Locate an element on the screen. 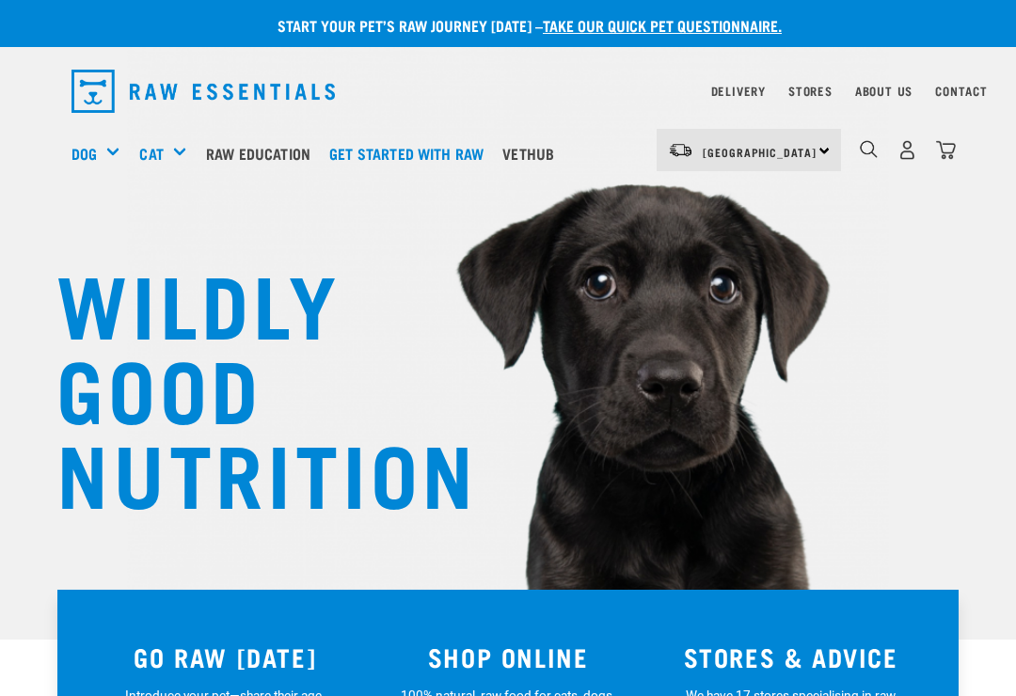 The height and width of the screenshot is (696, 1016). a: Dog is located at coordinates (84, 153).